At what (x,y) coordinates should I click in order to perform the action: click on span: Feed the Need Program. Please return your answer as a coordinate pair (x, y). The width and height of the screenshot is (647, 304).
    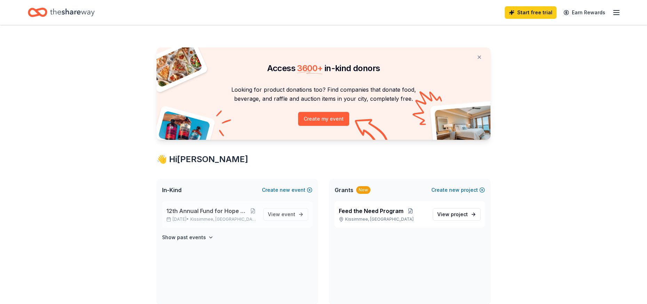
    Looking at the image, I should click on (371, 211).